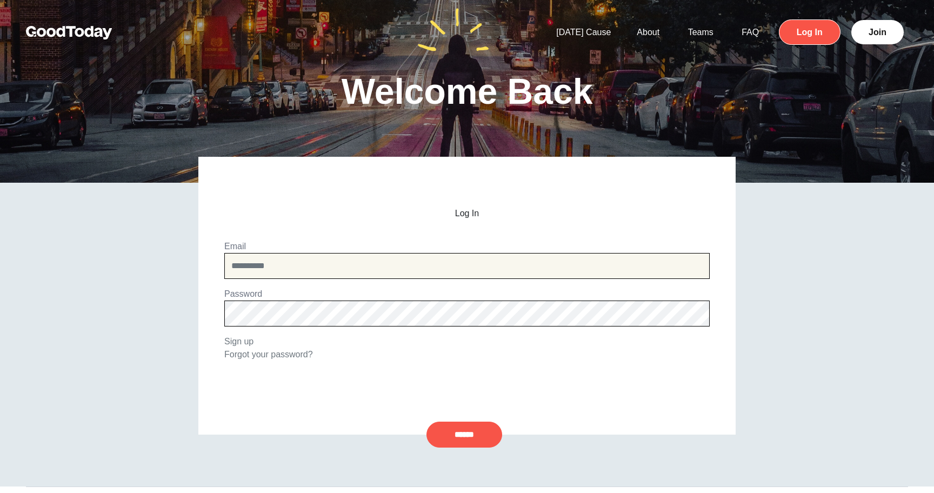  Describe the element at coordinates (877, 32) in the screenshot. I see `a: Join` at that location.